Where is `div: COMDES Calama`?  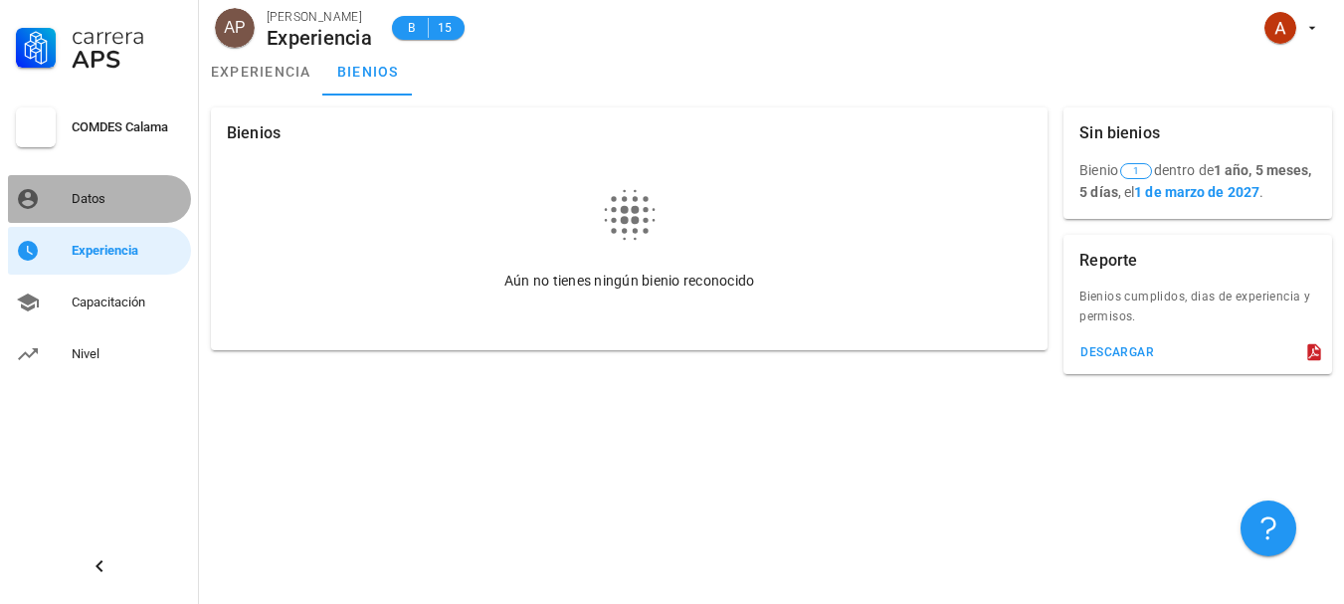 div: COMDES Calama is located at coordinates (127, 127).